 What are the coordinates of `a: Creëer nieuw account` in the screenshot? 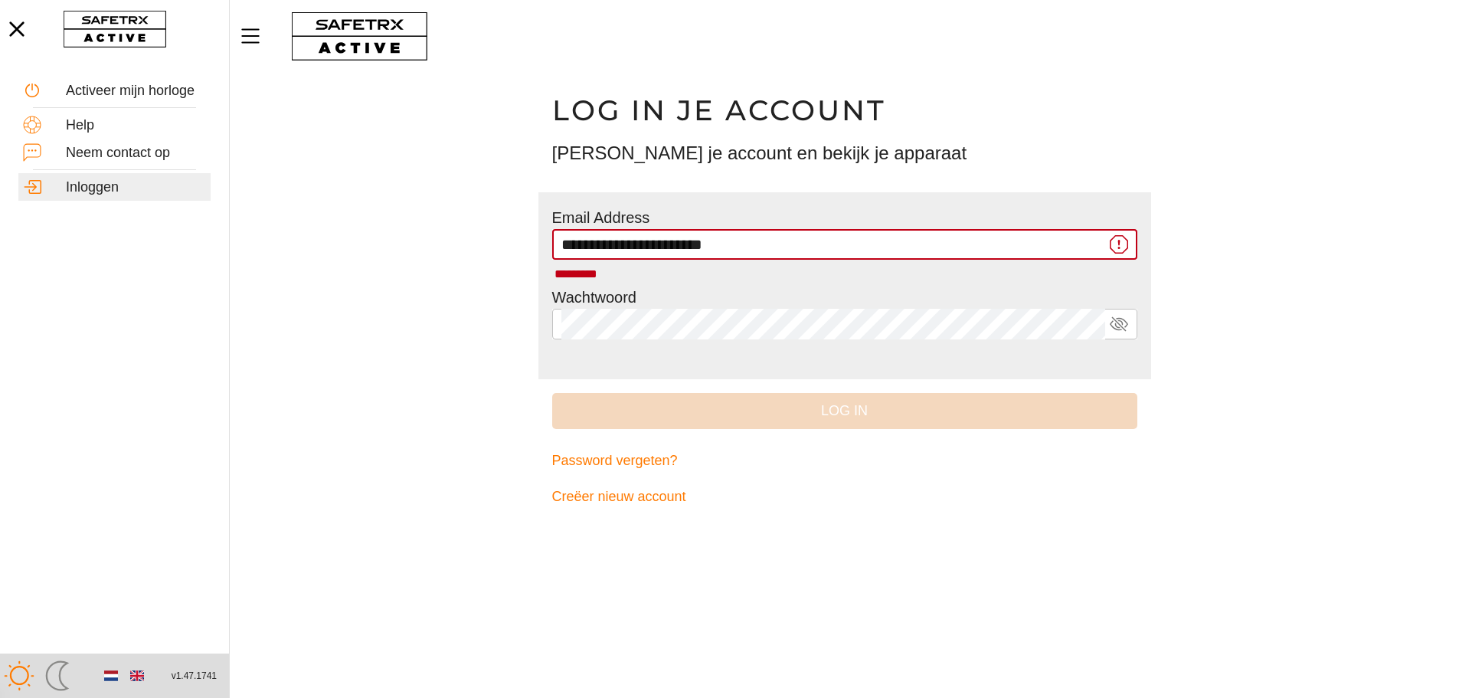 It's located at (845, 496).